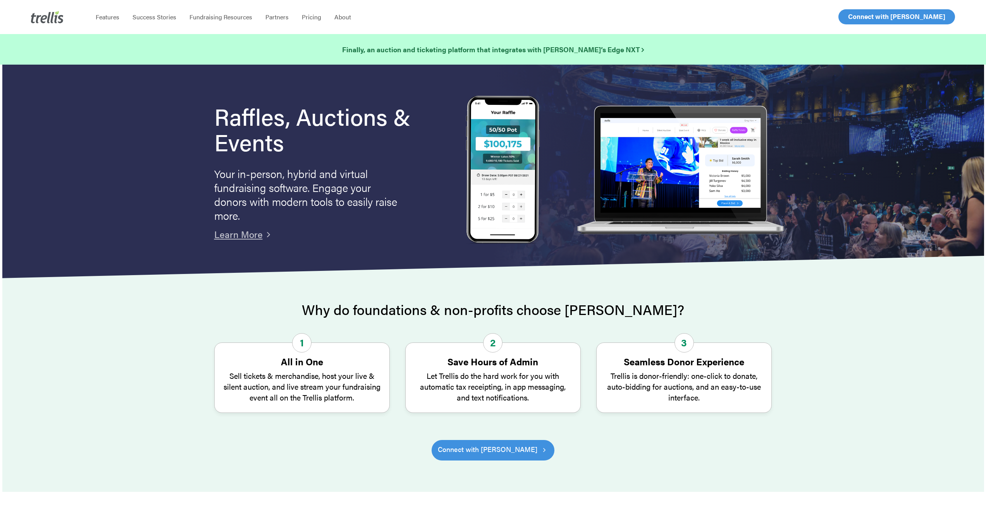 This screenshot has width=986, height=505. I want to click on a: Learn More, so click(238, 234).